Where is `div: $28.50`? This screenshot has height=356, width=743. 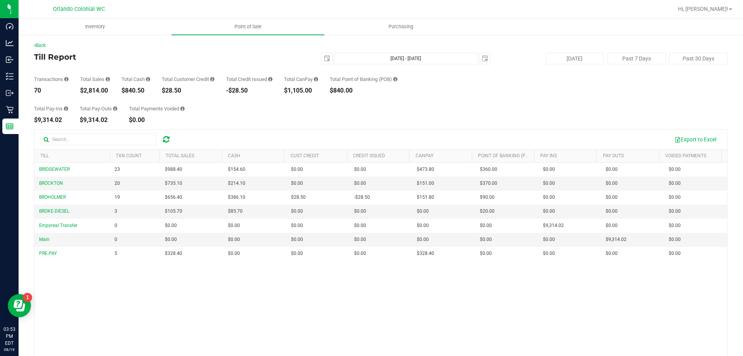 div: $28.50 is located at coordinates (188, 91).